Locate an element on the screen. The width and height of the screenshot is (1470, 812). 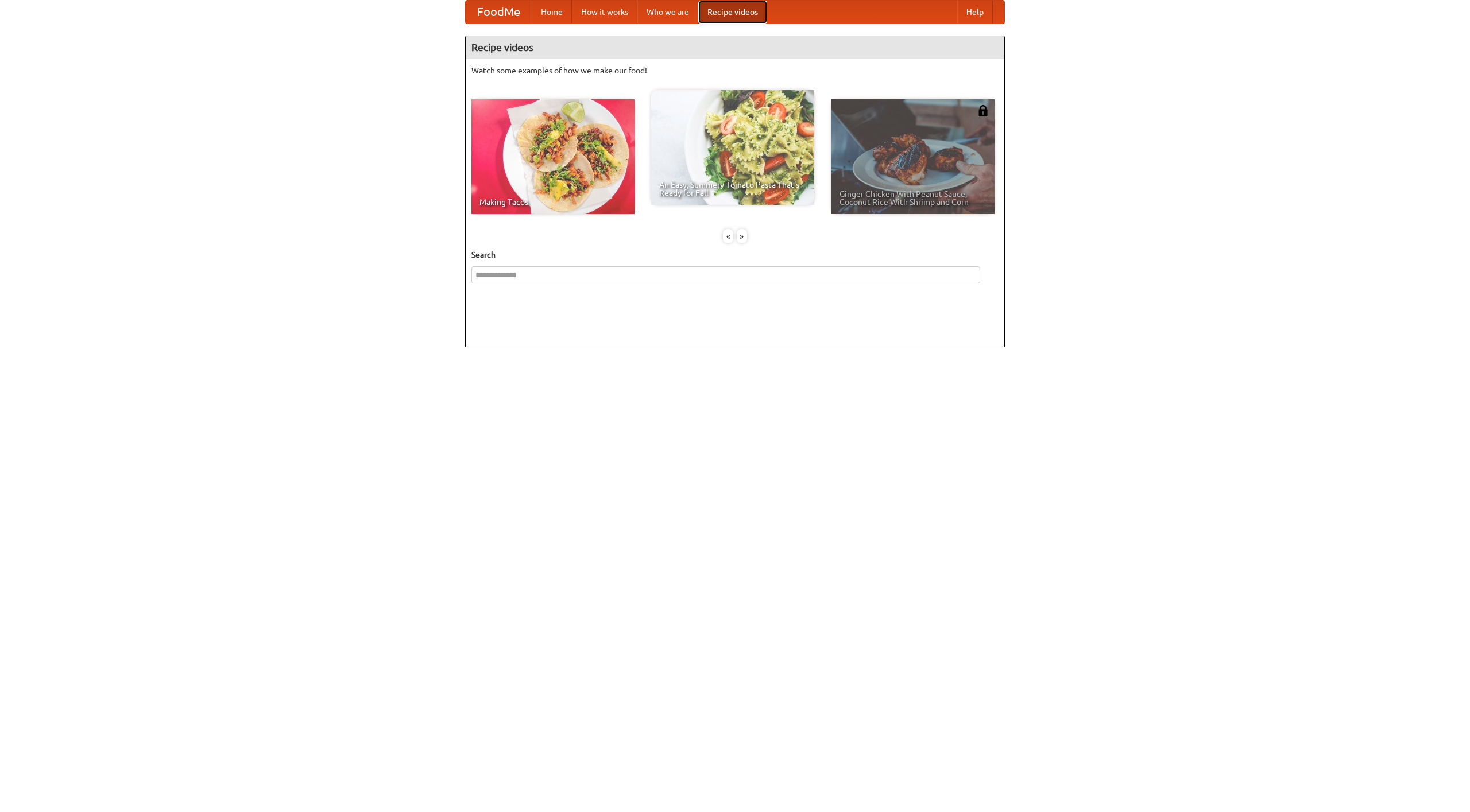
span: Making Tacos is located at coordinates (553, 202).